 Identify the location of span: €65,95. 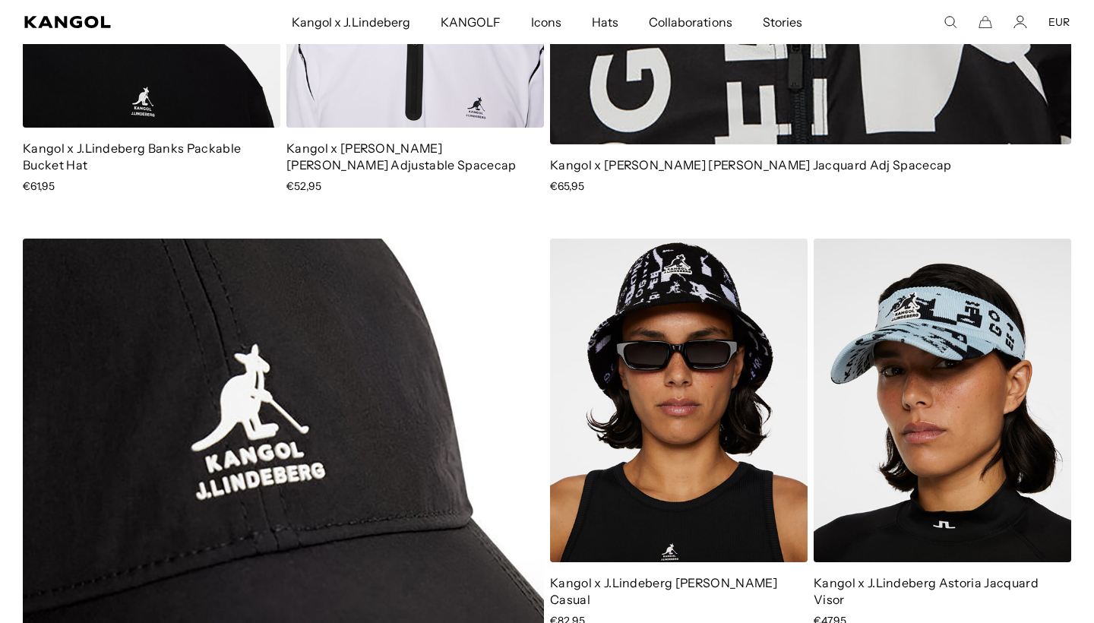
(567, 186).